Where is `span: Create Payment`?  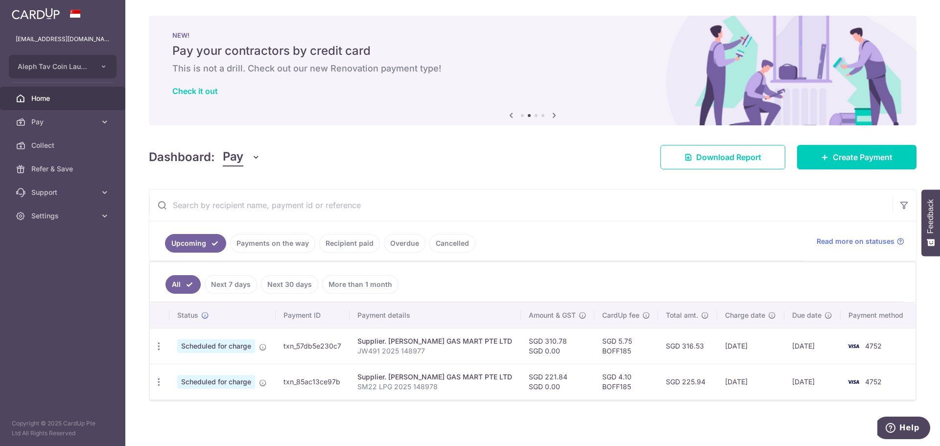
span: Create Payment is located at coordinates (863, 157).